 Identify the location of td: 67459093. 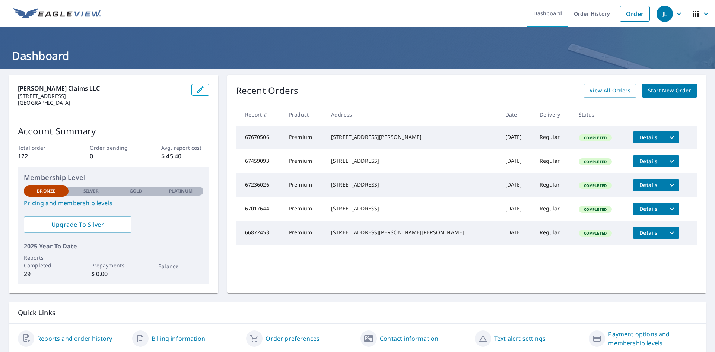
(260, 161).